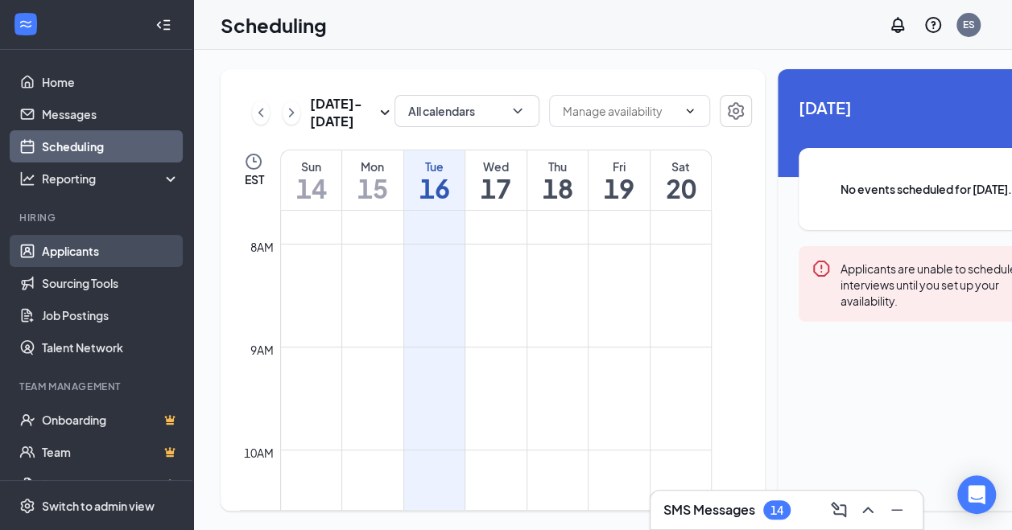 Image resolution: width=1012 pixels, height=530 pixels. Describe the element at coordinates (110, 251) in the screenshot. I see `a: Applicants` at that location.